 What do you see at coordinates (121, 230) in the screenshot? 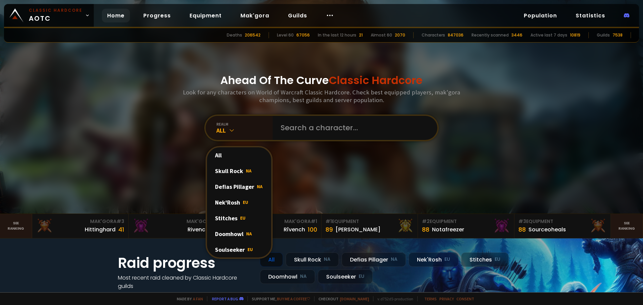
I see `div: 41` at bounding box center [121, 230].